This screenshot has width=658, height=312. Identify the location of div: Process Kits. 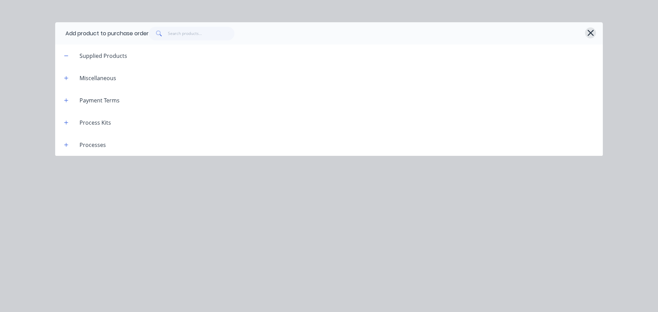
(95, 123).